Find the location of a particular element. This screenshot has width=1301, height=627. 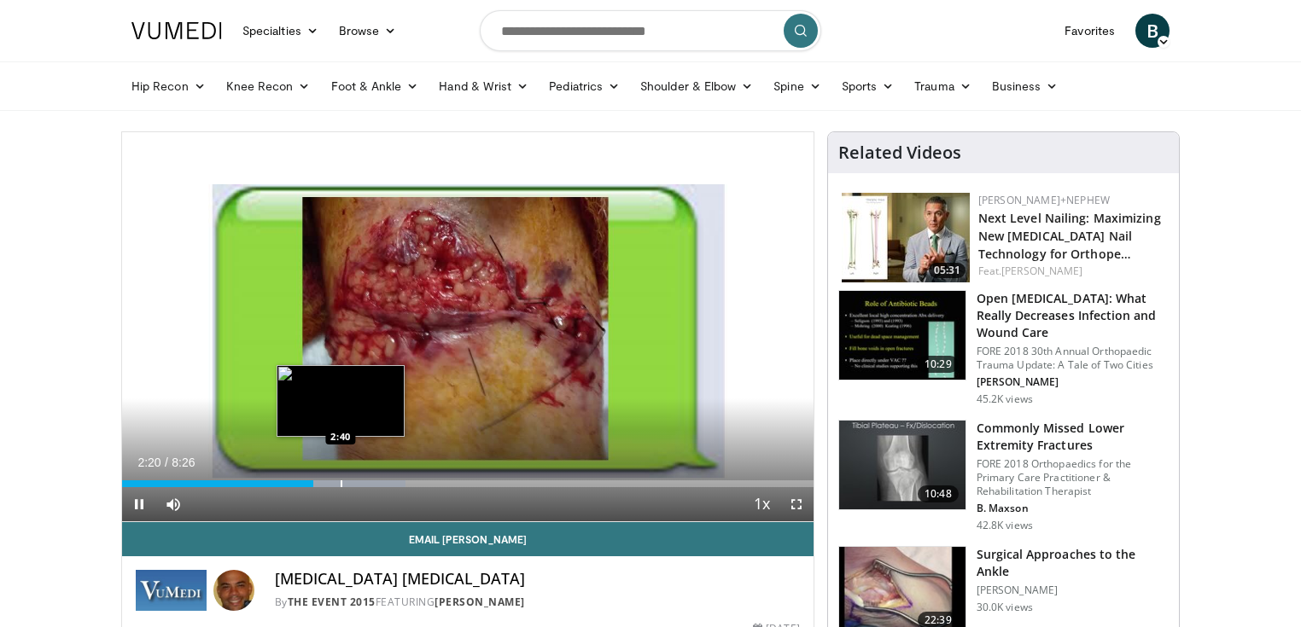

div: By FEATURING is located at coordinates (537, 603).